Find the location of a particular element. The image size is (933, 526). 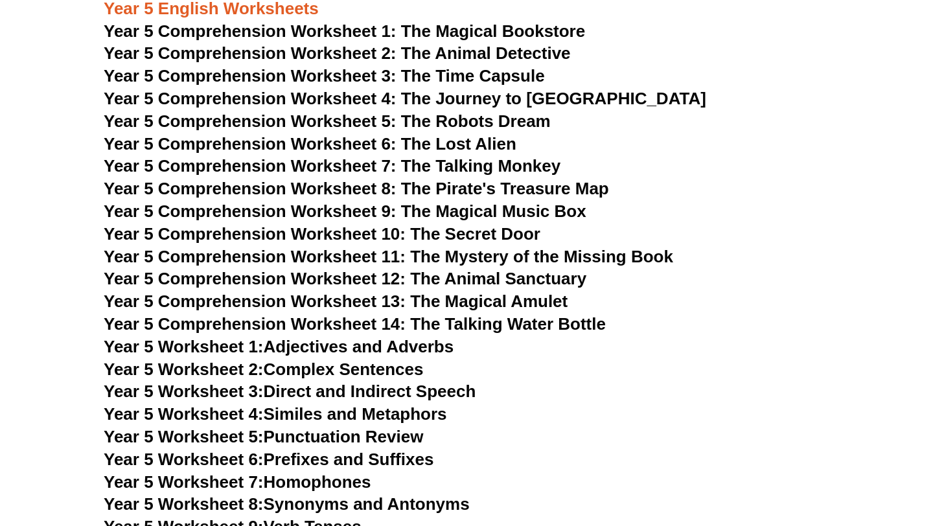

span: Year 5 Comprehension Worksheet 11: The Mystery of the Missing Book is located at coordinates (388, 257).